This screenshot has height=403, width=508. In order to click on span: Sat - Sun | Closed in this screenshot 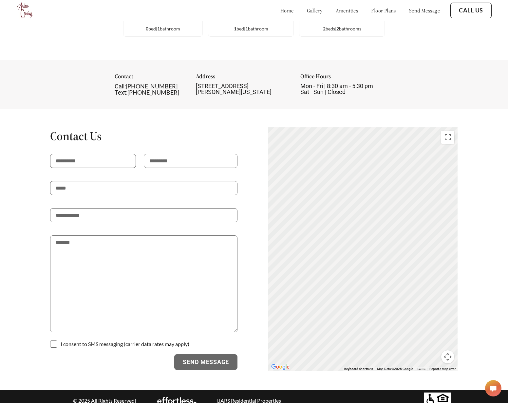, I will do `click(323, 92)`.